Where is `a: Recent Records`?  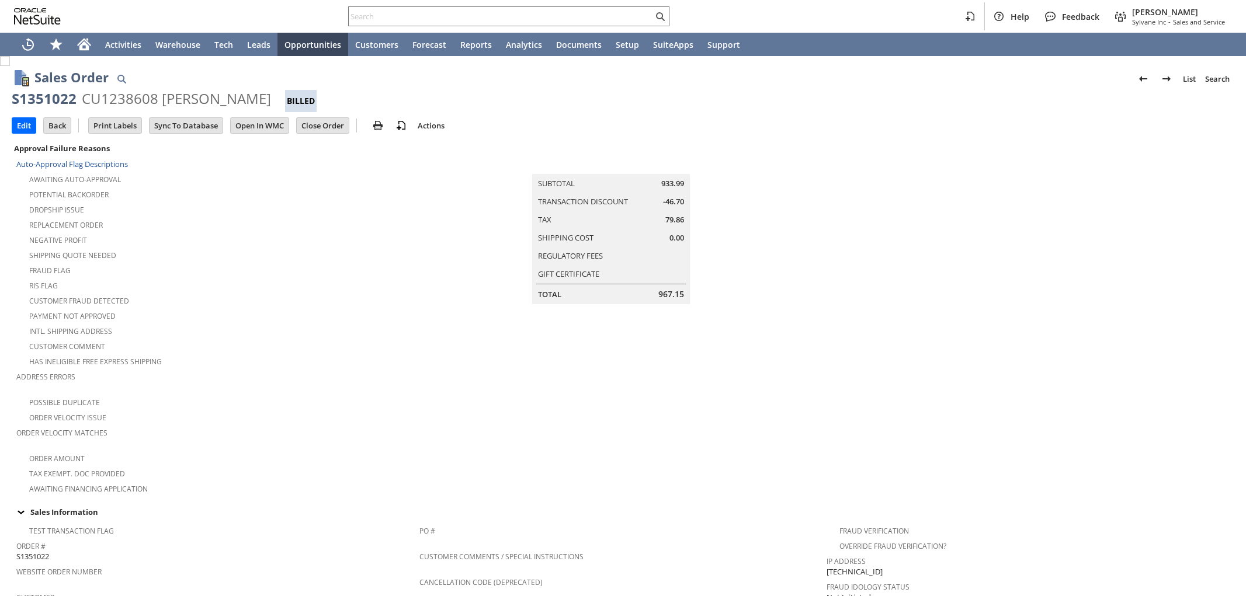 a: Recent Records is located at coordinates (28, 44).